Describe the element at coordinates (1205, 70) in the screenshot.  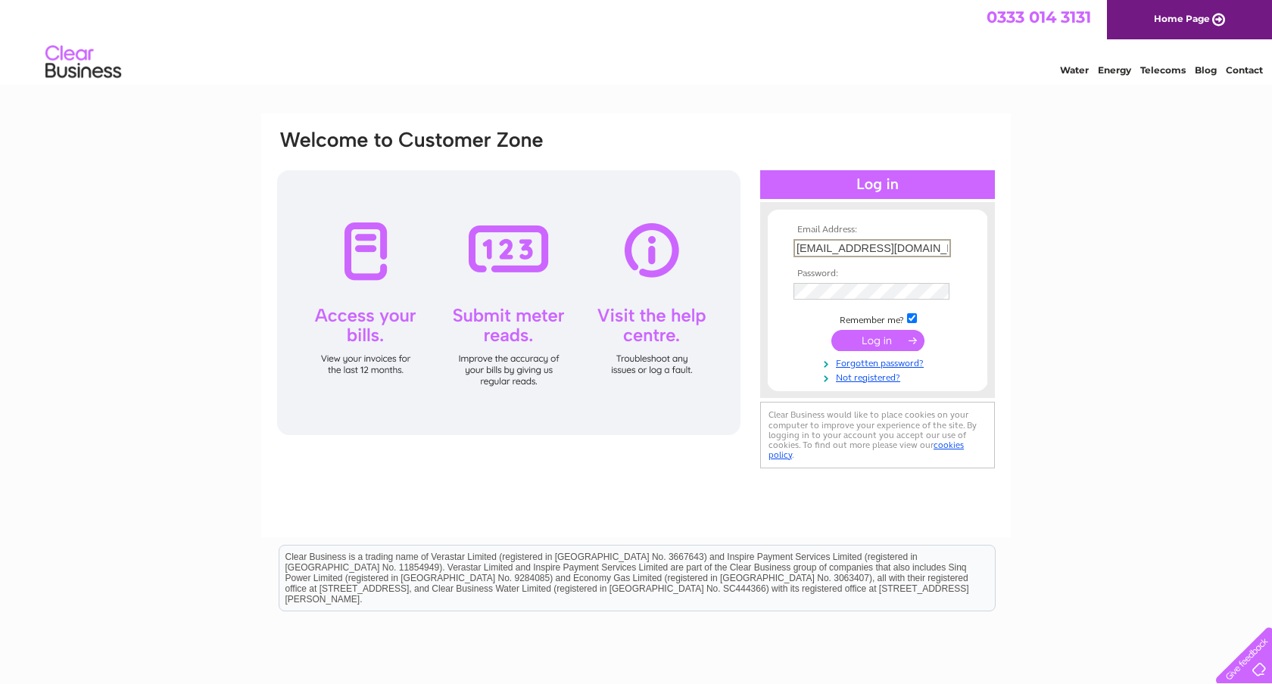
I see `a: Blog` at that location.